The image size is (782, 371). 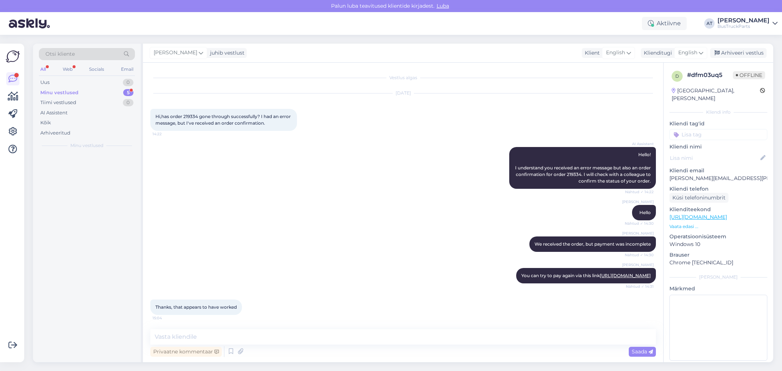 What do you see at coordinates (13, 56) in the screenshot?
I see `img: Askly Logo` at bounding box center [13, 56].